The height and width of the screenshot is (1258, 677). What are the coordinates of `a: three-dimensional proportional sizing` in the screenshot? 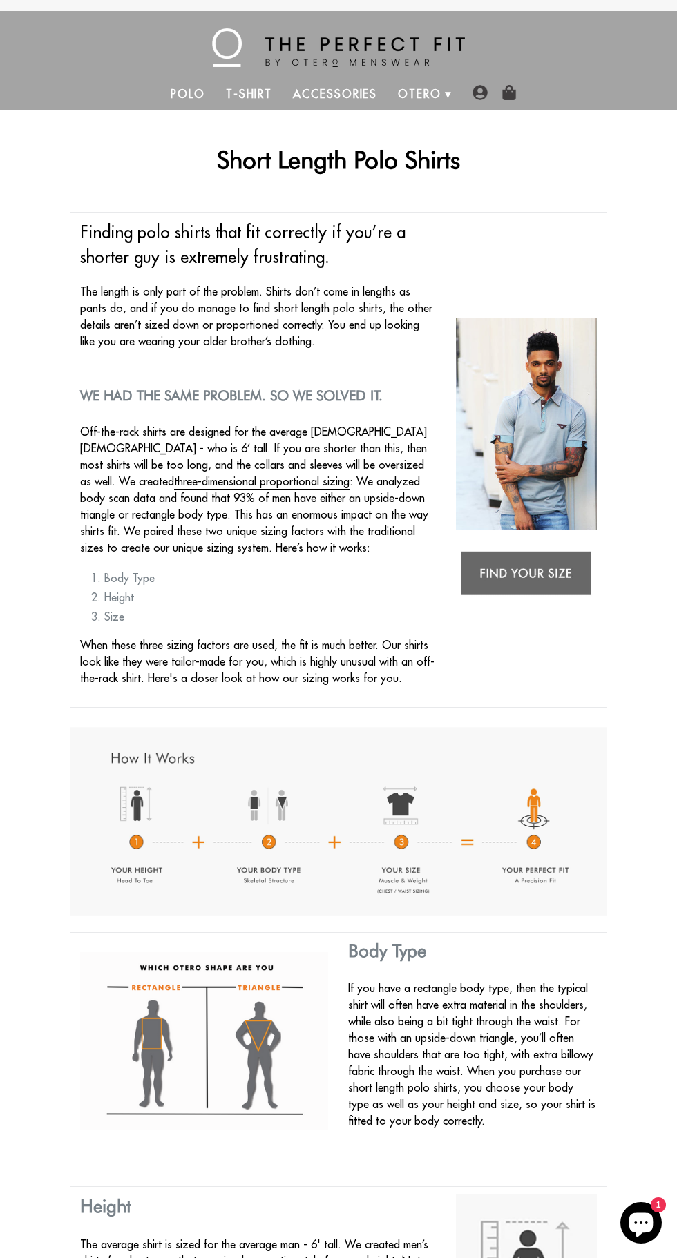 It's located at (262, 482).